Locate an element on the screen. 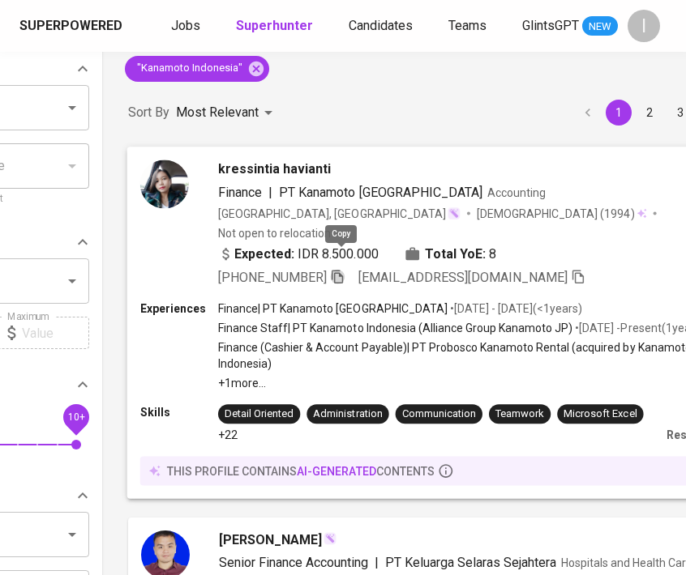 This screenshot has width=686, height=575. span: NEW is located at coordinates (600, 27).